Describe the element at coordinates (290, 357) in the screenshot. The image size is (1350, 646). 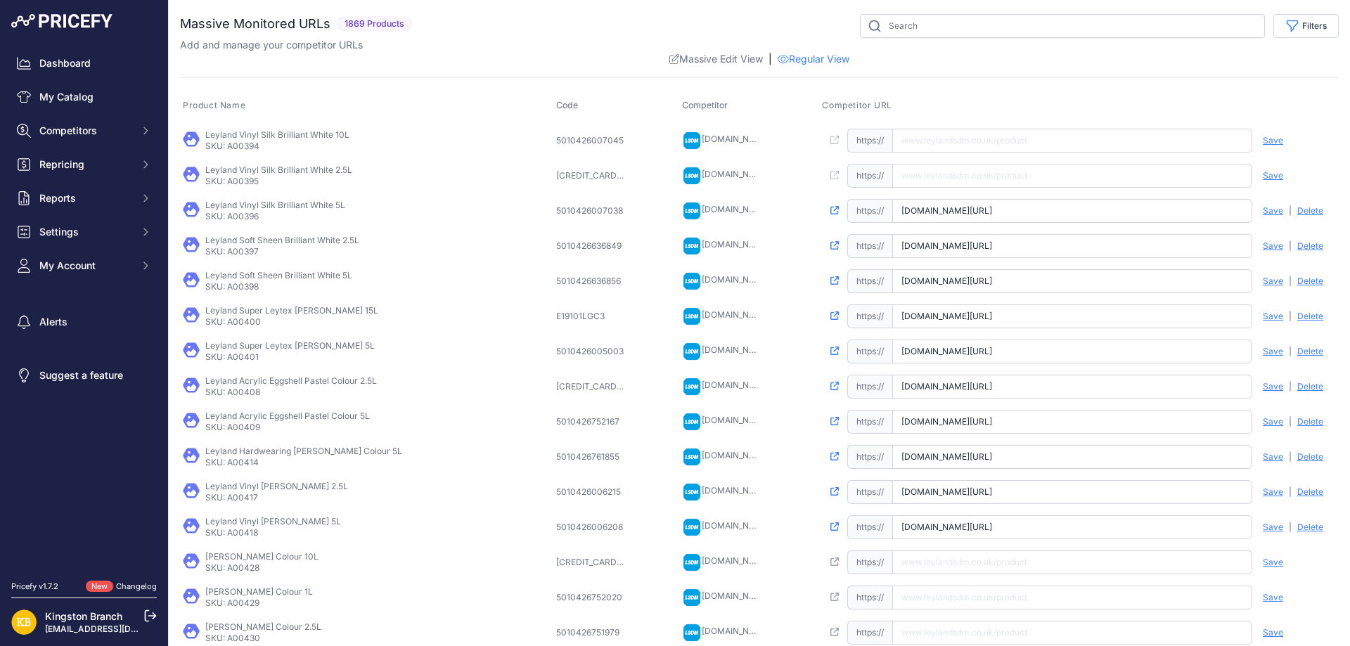
I see `p: SKU: A00401` at that location.